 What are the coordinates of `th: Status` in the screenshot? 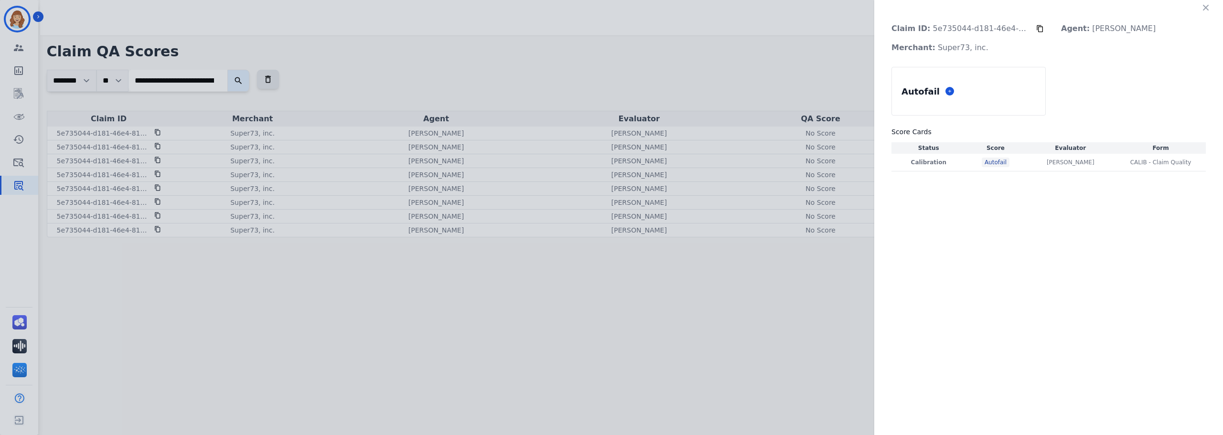 It's located at (929, 148).